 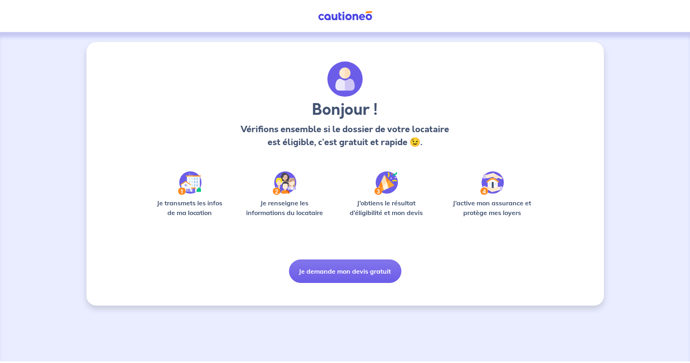 What do you see at coordinates (345, 16) in the screenshot?
I see `img: Cautioneo` at bounding box center [345, 16].